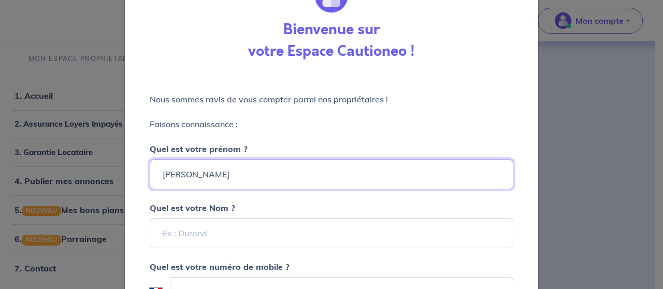 Image resolution: width=663 pixels, height=289 pixels. What do you see at coordinates (331, 174) in the screenshot?
I see `input: Ex : Martin` at bounding box center [331, 174].